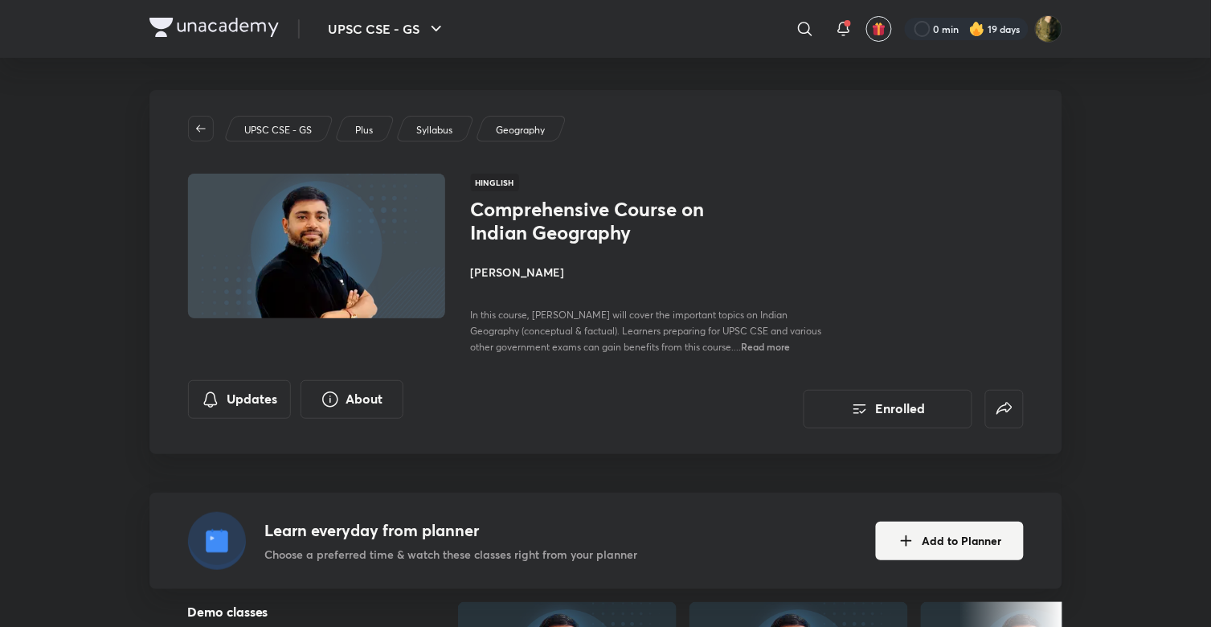 Image resolution: width=1211 pixels, height=627 pixels. What do you see at coordinates (977, 29) in the screenshot?
I see `img: streak` at bounding box center [977, 29].